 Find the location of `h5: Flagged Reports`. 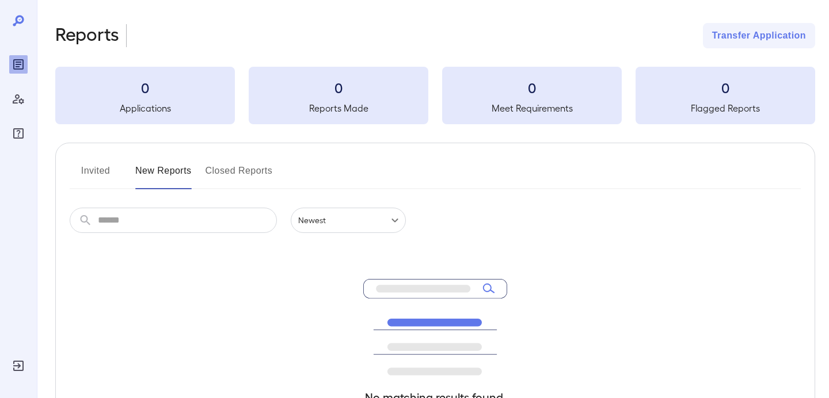

h5: Flagged Reports is located at coordinates (725, 108).